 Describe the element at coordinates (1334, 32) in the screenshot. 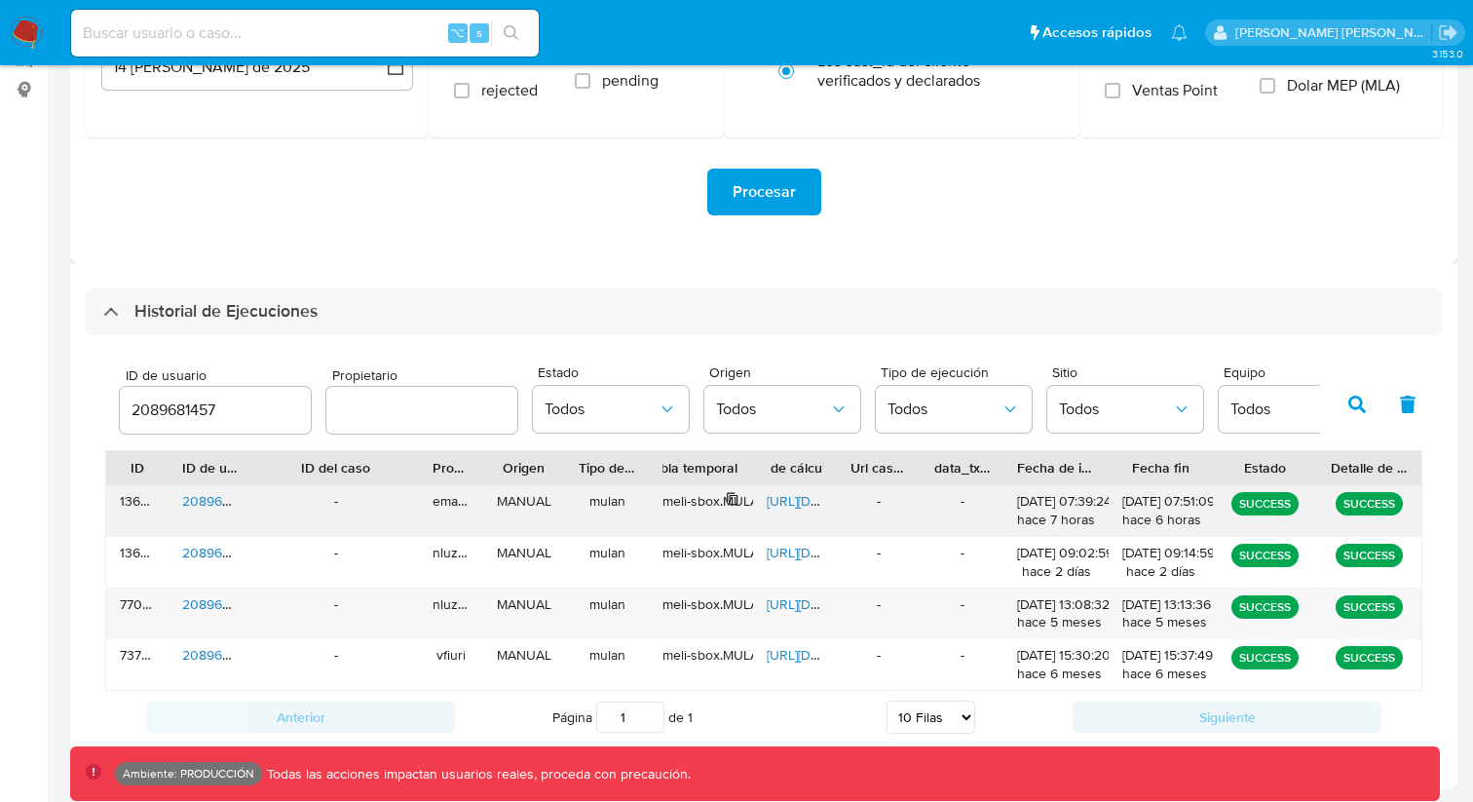

I see `p: edwin.alonso@mercadolibre.com.co` at that location.